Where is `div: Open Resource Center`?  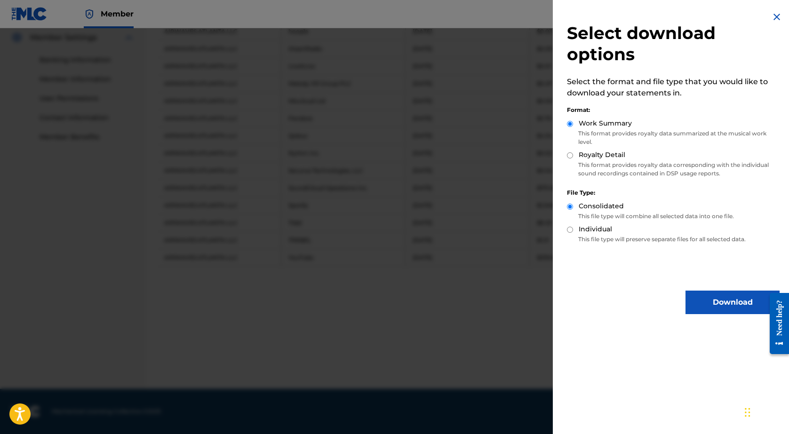 div: Open Resource Center is located at coordinates (16, 39).